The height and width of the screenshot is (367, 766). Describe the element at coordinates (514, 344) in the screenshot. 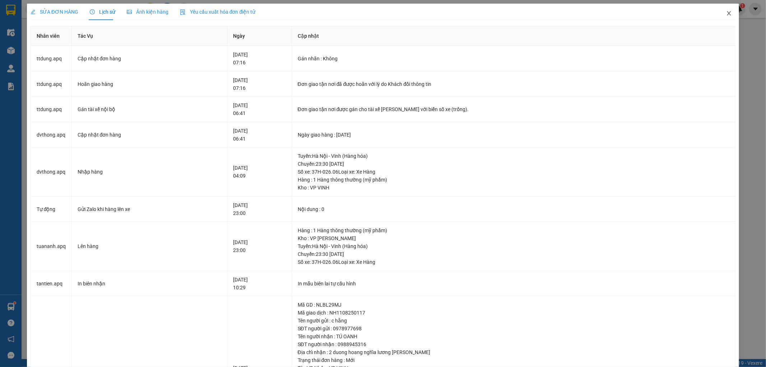

I see `div: SĐT người nhận : 0988945316` at that location.